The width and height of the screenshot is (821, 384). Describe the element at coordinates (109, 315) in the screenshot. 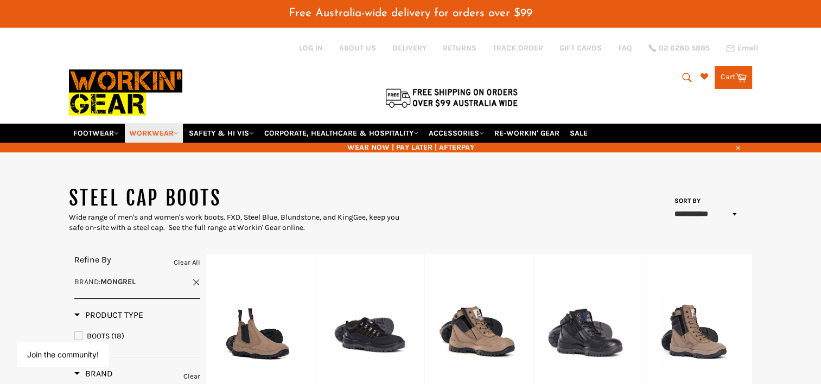

I see `span: Product Type` at that location.